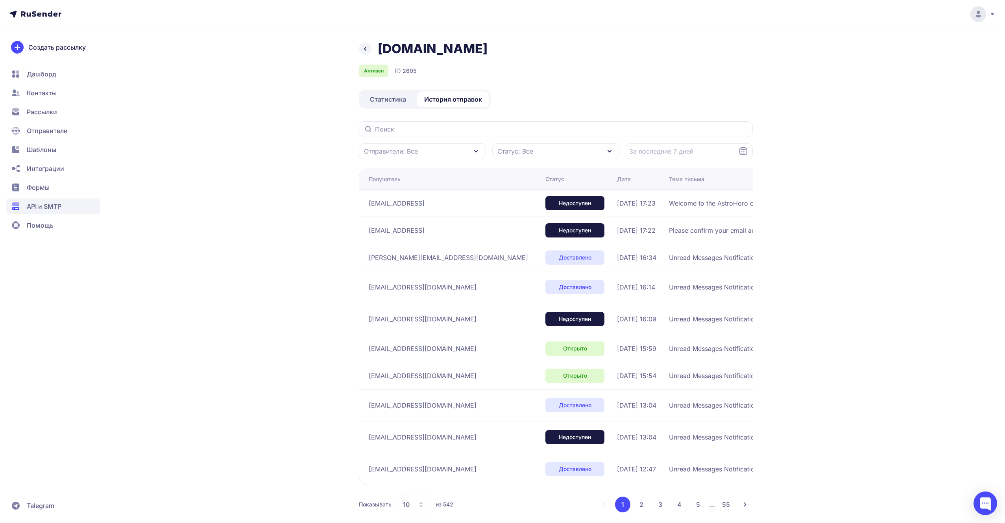 The height and width of the screenshot is (523, 1005). Describe the element at coordinates (453, 99) in the screenshot. I see `a: История отправок` at that location.